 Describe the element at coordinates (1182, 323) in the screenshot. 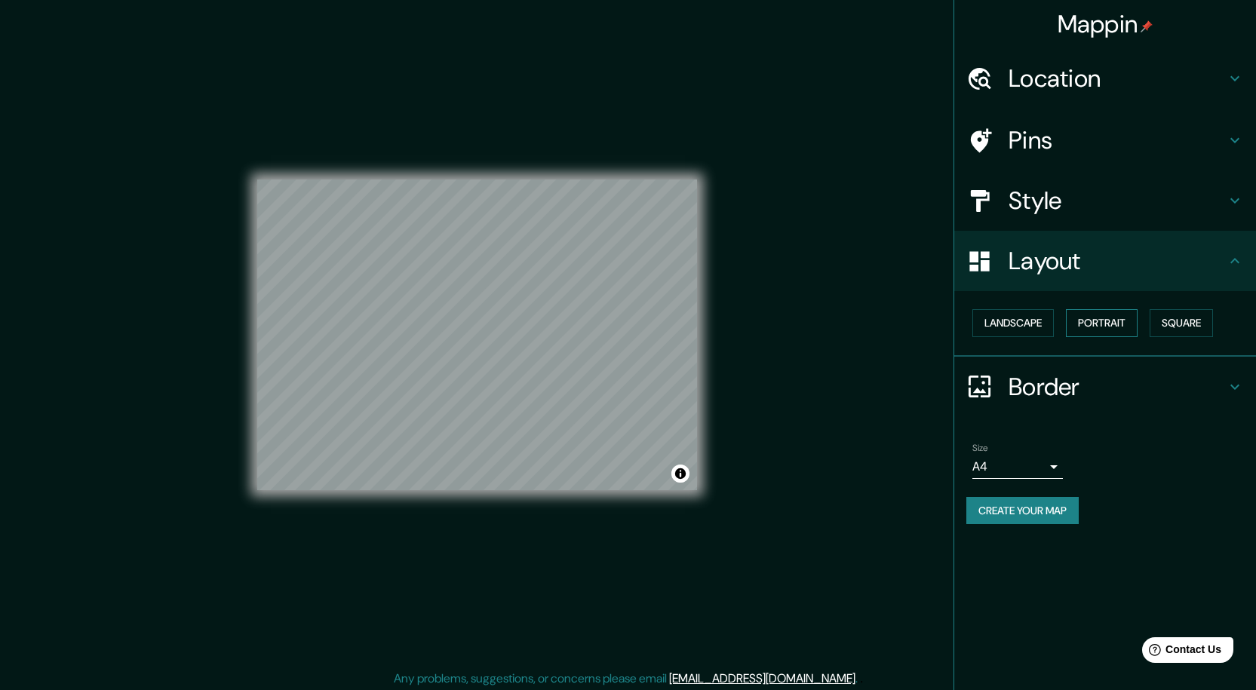

I see `button: Square` at that location.